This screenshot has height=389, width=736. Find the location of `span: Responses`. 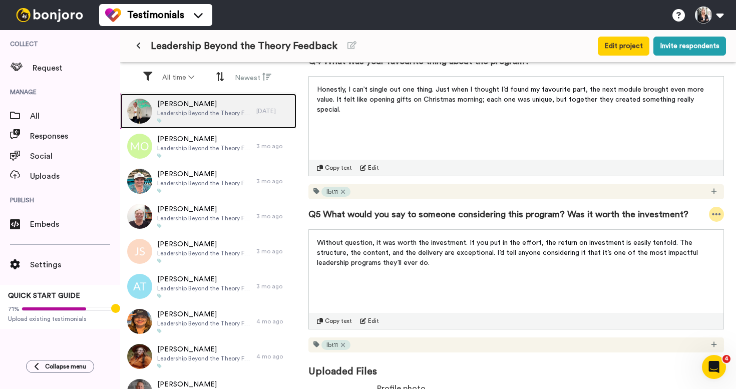

span: Responses is located at coordinates (75, 136).